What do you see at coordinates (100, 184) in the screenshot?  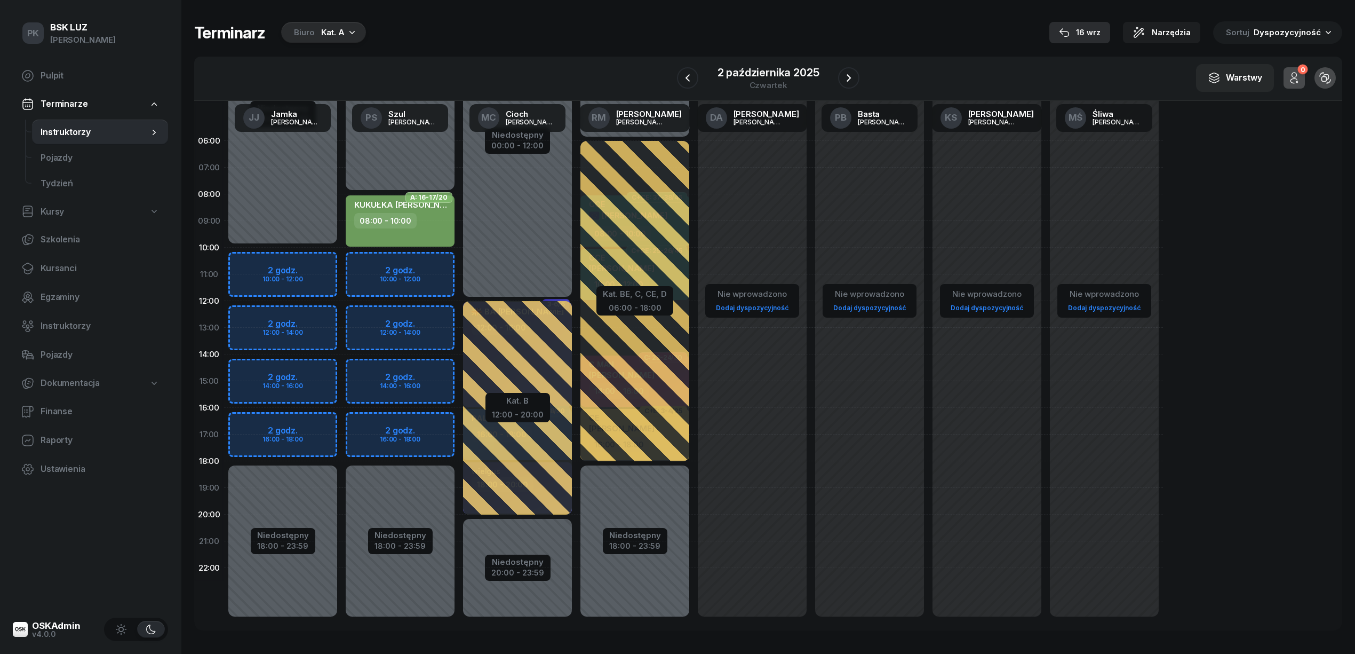 I see `a: Tydzień` at bounding box center [100, 184].